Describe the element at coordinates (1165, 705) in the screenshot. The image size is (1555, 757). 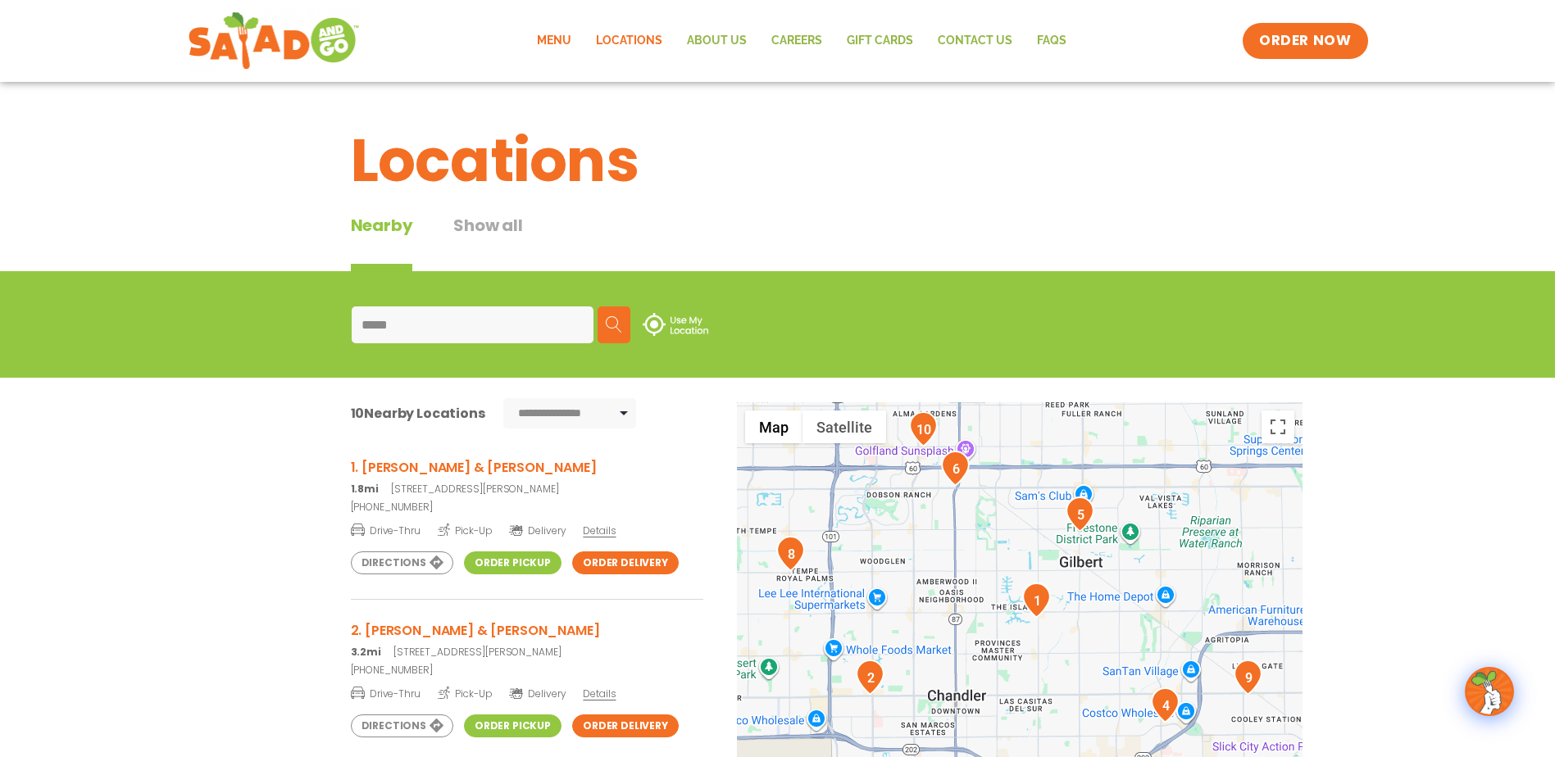
I see `div: 4` at that location.